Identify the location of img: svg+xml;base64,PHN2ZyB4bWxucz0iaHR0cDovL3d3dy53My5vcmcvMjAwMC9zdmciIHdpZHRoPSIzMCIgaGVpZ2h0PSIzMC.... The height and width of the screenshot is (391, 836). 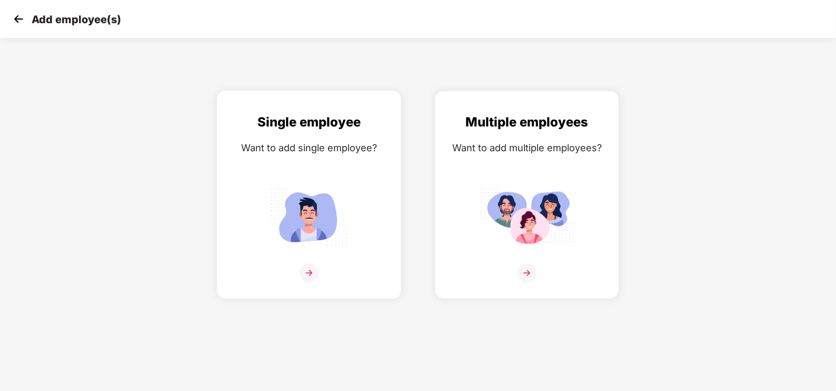
(18, 19).